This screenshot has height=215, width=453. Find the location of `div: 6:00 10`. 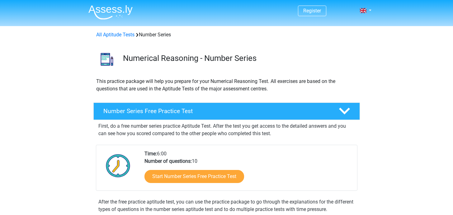

div: 6:00 10 is located at coordinates (248, 170).